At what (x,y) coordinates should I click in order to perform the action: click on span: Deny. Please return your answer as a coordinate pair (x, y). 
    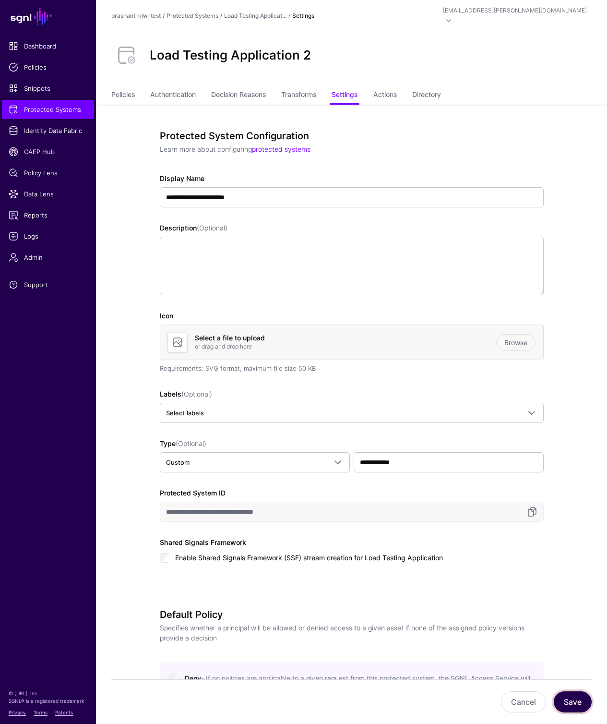
    Looking at the image, I should click on (358, 683).